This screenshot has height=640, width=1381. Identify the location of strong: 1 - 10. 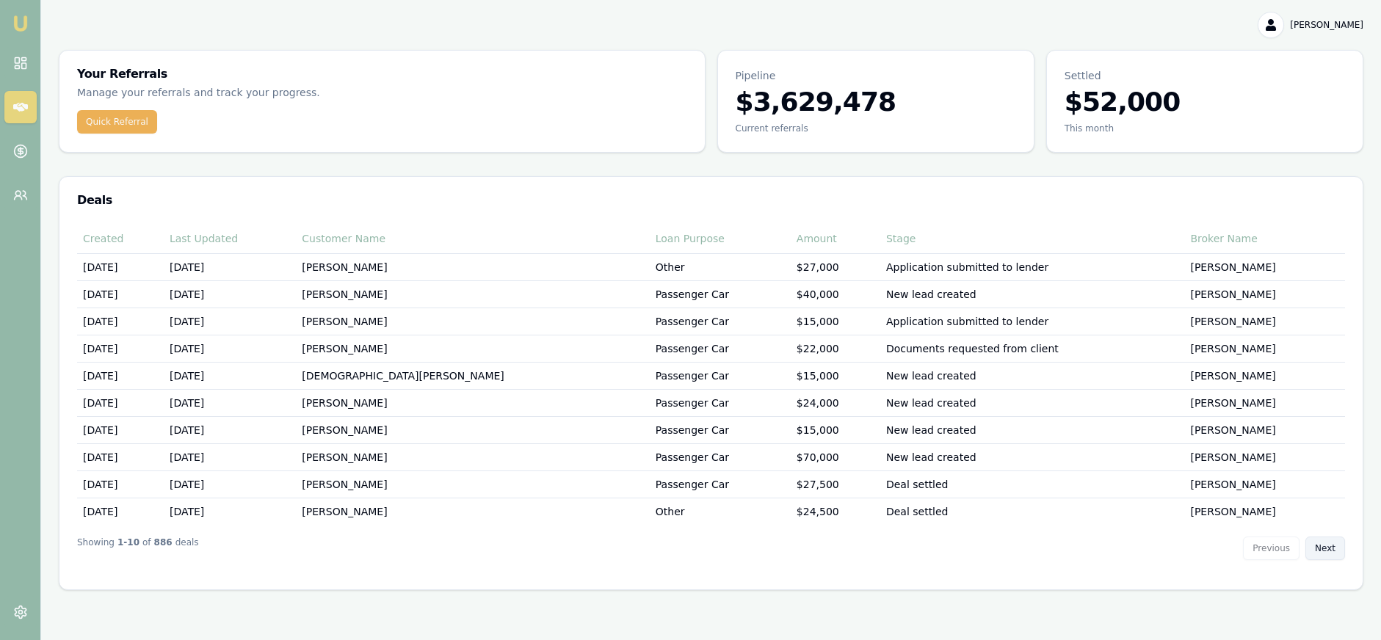
(128, 548).